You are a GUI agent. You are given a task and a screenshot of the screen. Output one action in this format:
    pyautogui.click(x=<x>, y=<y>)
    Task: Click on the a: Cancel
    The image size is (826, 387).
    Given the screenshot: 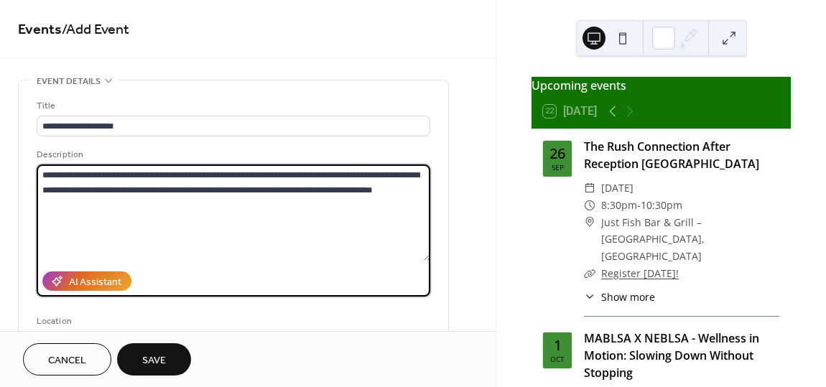 What is the action you would take?
    pyautogui.click(x=67, y=359)
    